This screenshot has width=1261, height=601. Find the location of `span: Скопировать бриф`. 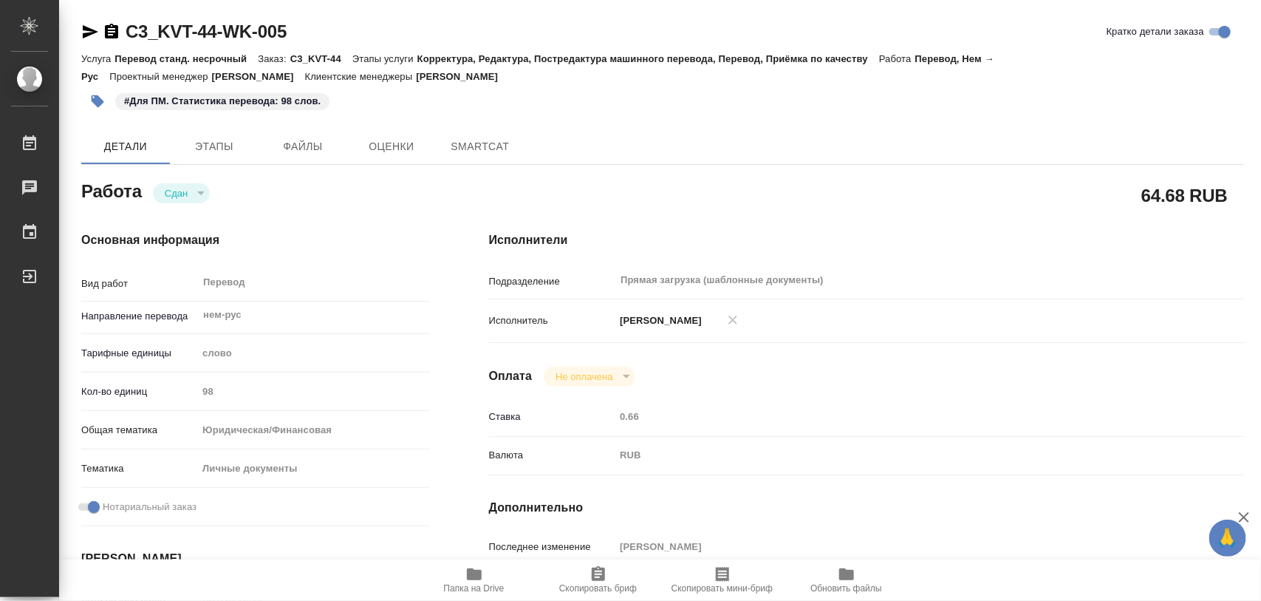

span: Скопировать бриф is located at coordinates (598, 588).